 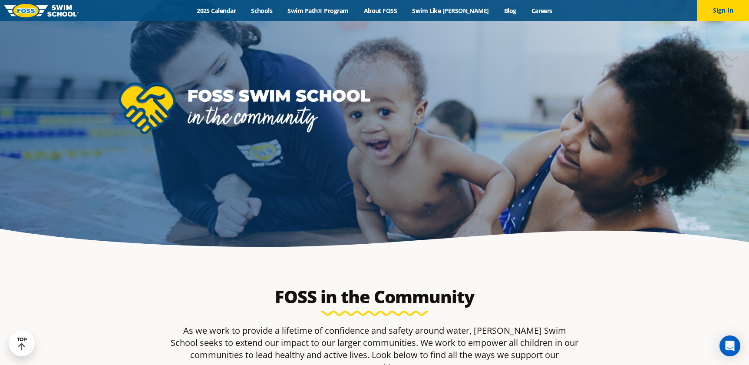 I want to click on a: About FOSS, so click(x=380, y=10).